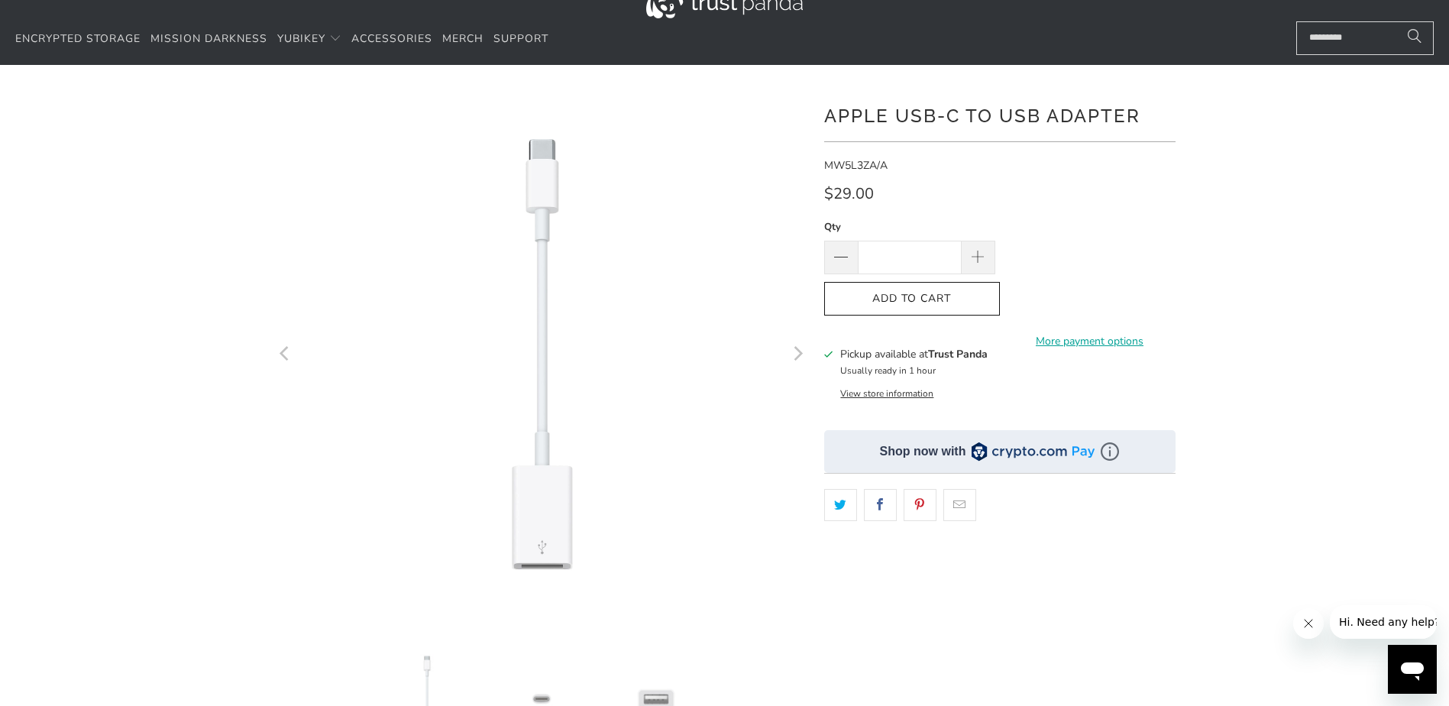  I want to click on span: Encrypted Storage, so click(78, 38).